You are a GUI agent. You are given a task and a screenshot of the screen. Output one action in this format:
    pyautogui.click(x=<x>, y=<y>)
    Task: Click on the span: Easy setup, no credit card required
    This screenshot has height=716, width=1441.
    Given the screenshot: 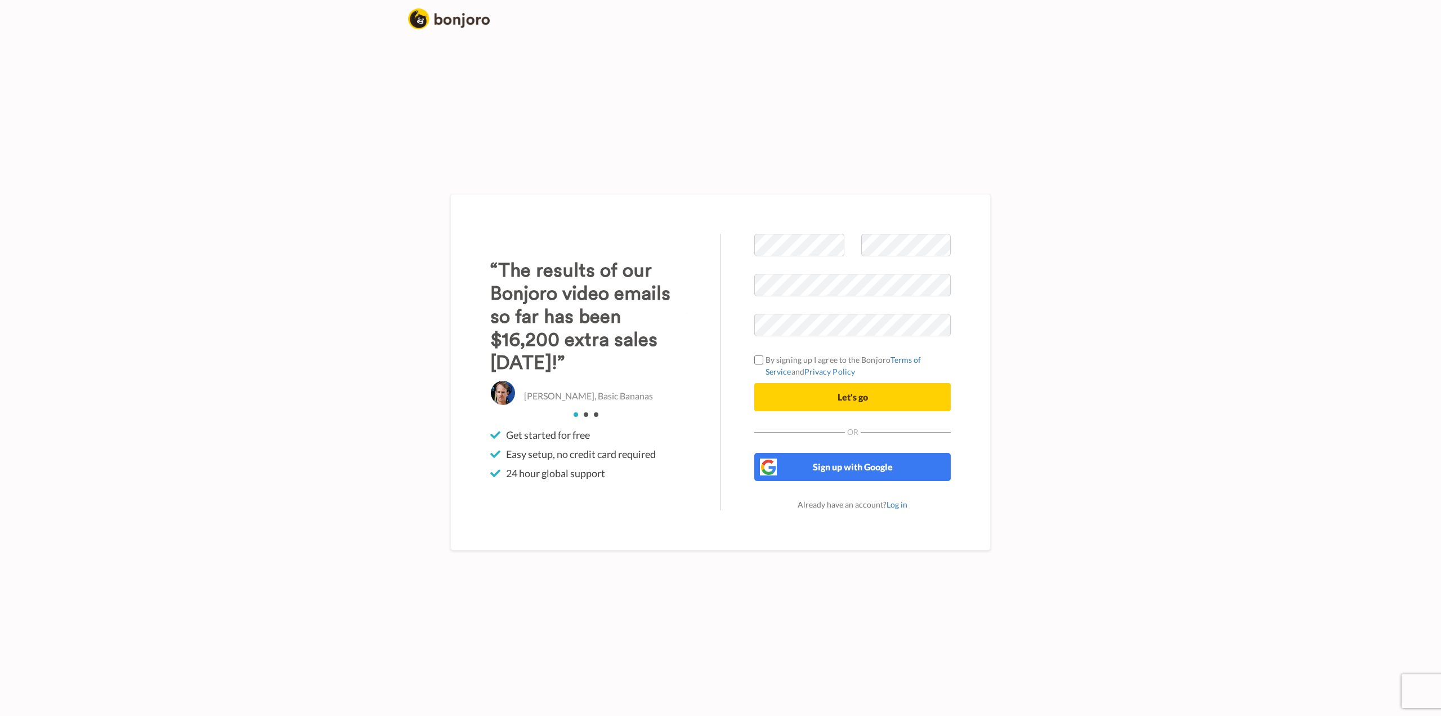 What is the action you would take?
    pyautogui.click(x=581, y=454)
    